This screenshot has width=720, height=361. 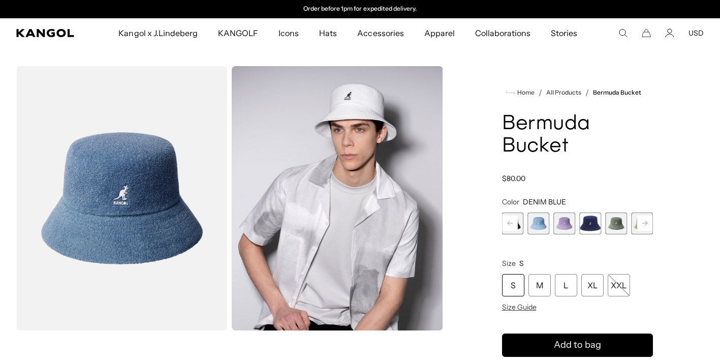 What do you see at coordinates (328, 33) in the screenshot?
I see `a: Hats` at bounding box center [328, 33].